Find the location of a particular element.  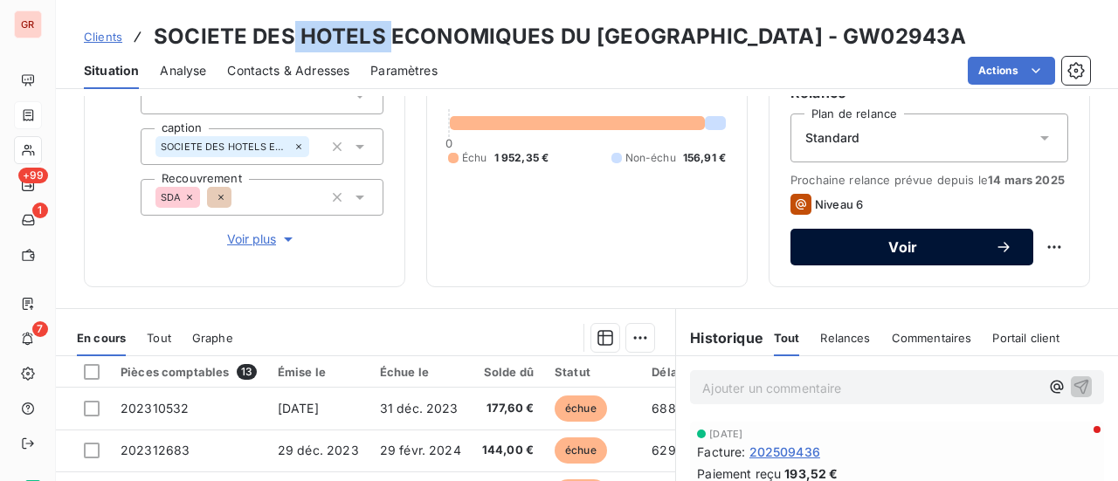

div: Pièces comptables is located at coordinates (189, 372).